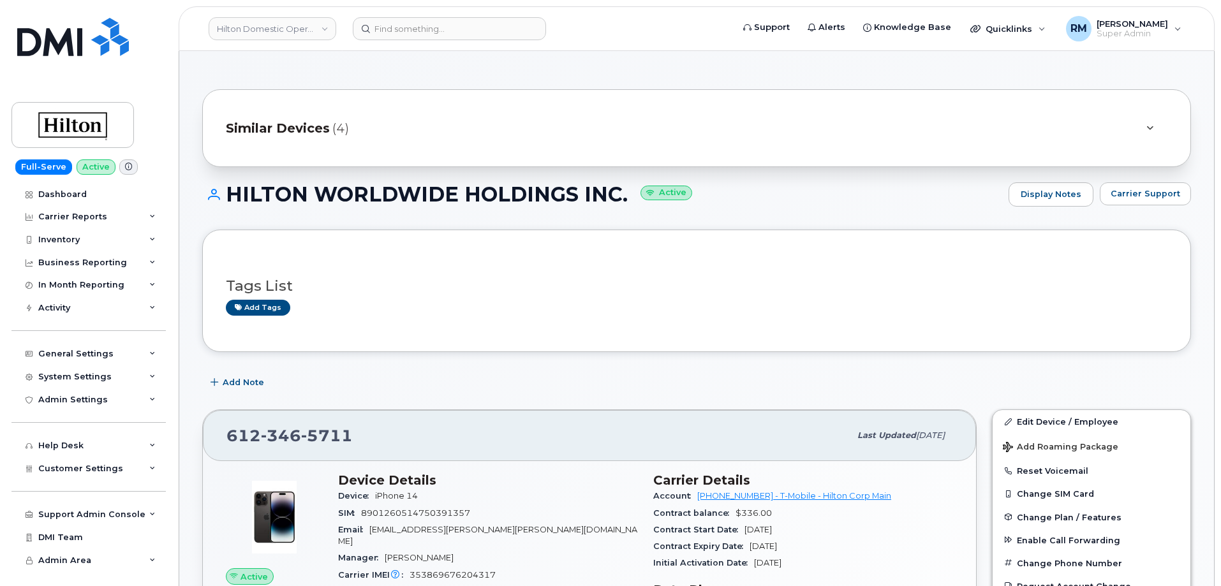  What do you see at coordinates (277, 128) in the screenshot?
I see `span: Similar Devices` at bounding box center [277, 128].